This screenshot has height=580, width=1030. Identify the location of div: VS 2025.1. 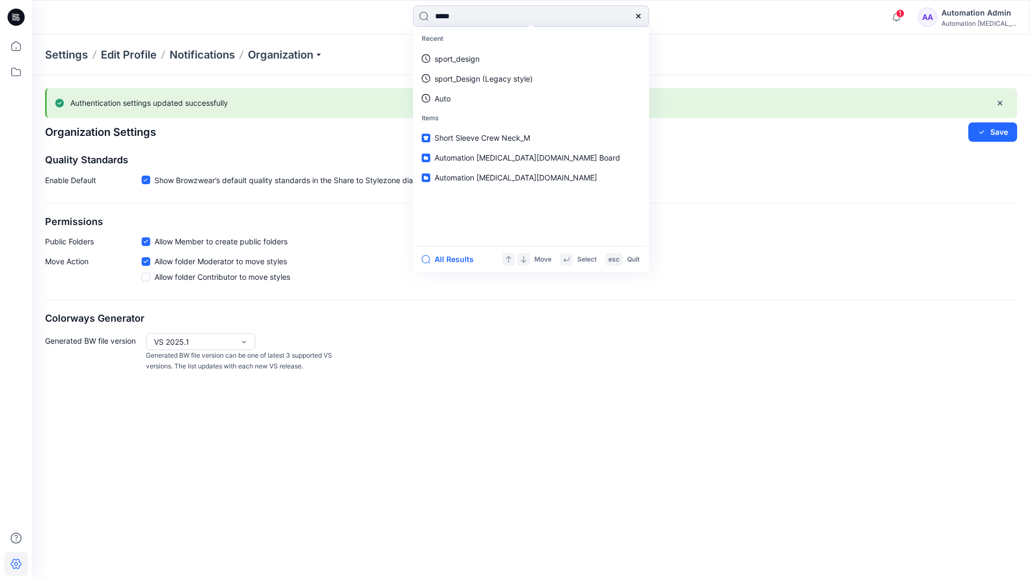
(194, 341).